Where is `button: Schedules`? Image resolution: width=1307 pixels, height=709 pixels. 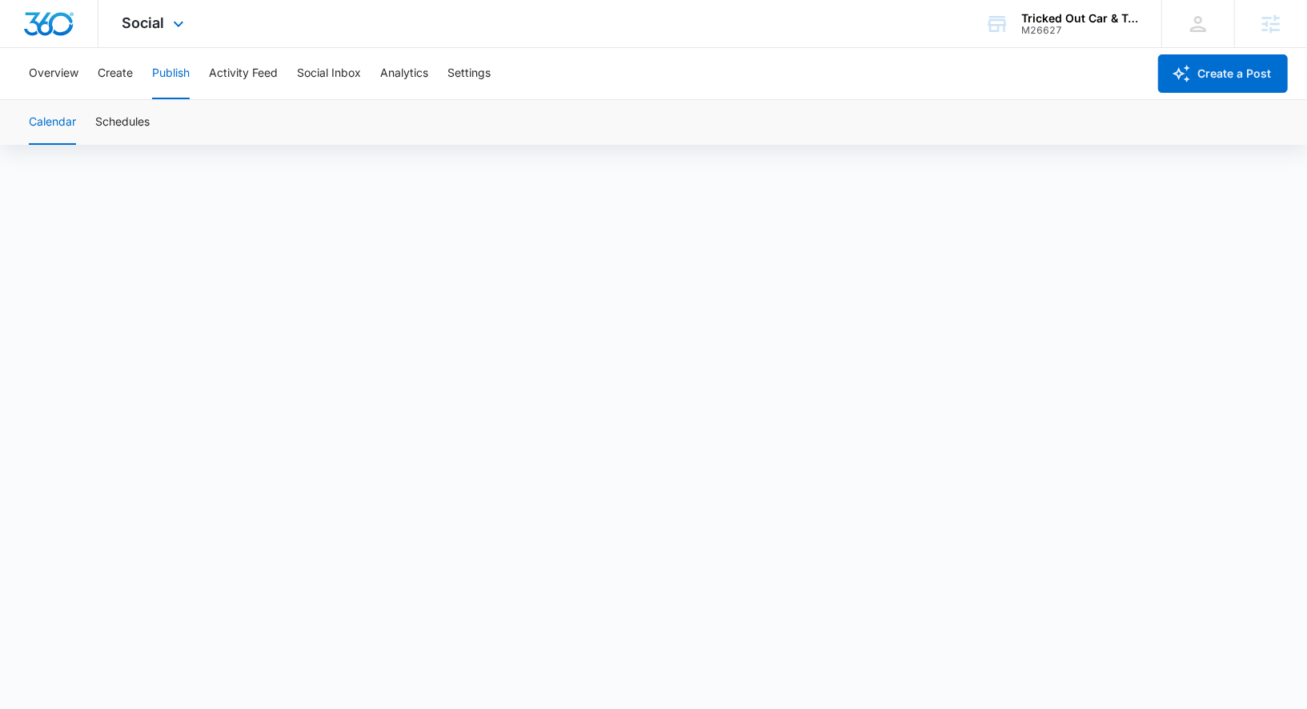
button: Schedules is located at coordinates (122, 122).